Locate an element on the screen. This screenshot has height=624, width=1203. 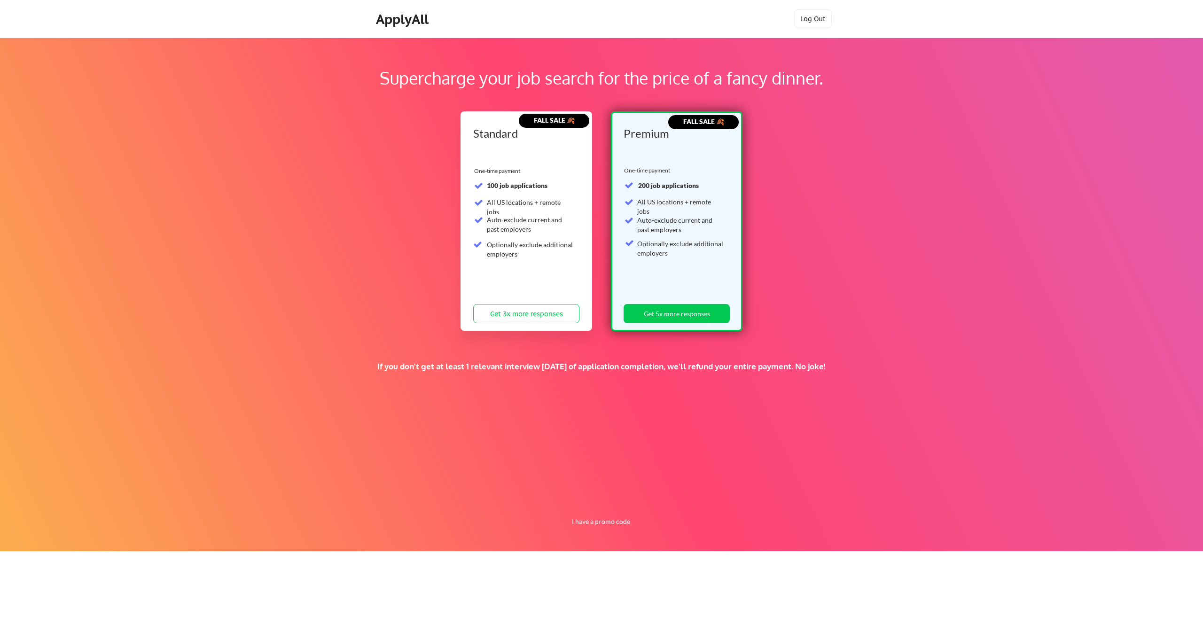
button: Get 3x more responses is located at coordinates (526, 314).